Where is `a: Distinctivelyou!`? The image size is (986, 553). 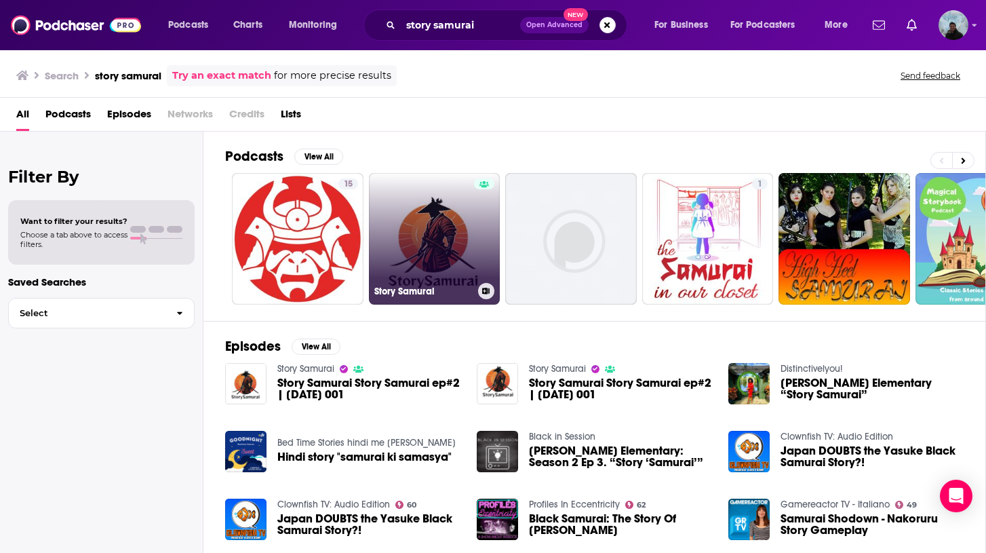
a: Distinctivelyou! is located at coordinates (811, 368).